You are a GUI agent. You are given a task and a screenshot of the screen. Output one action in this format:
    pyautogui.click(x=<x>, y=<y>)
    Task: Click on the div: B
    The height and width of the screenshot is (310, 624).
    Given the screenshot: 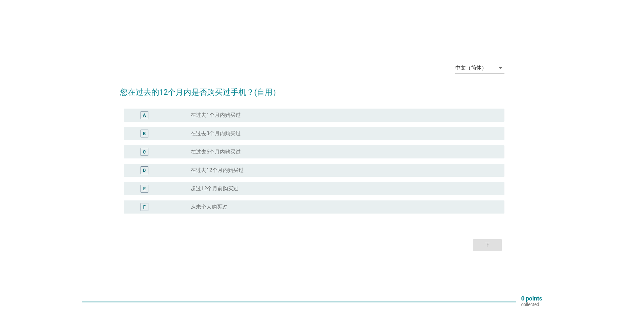 What is the action you would take?
    pyautogui.click(x=144, y=133)
    